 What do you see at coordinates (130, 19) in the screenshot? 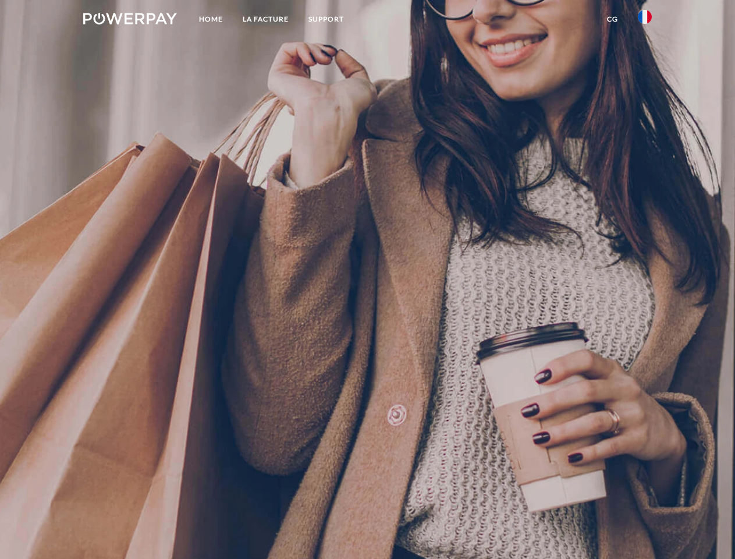
I see `img: logo-powerpay-white.svg` at bounding box center [130, 19].